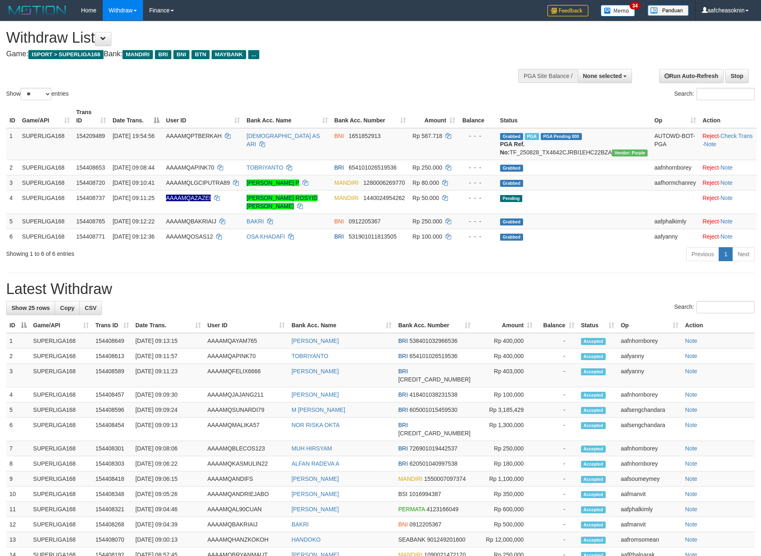  Describe the element at coordinates (433, 341) in the screenshot. I see `span: Copy 538401032966536 to clipboard` at that location.